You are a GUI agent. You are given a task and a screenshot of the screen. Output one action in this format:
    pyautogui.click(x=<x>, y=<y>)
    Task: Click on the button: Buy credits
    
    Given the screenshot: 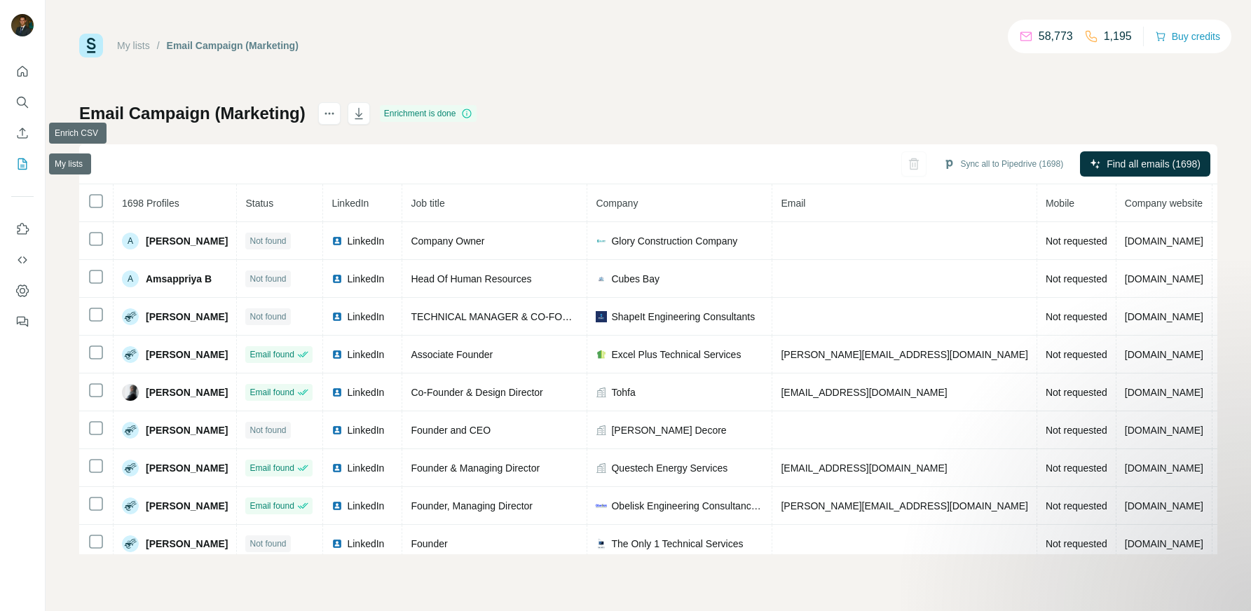 What is the action you would take?
    pyautogui.click(x=1187, y=36)
    